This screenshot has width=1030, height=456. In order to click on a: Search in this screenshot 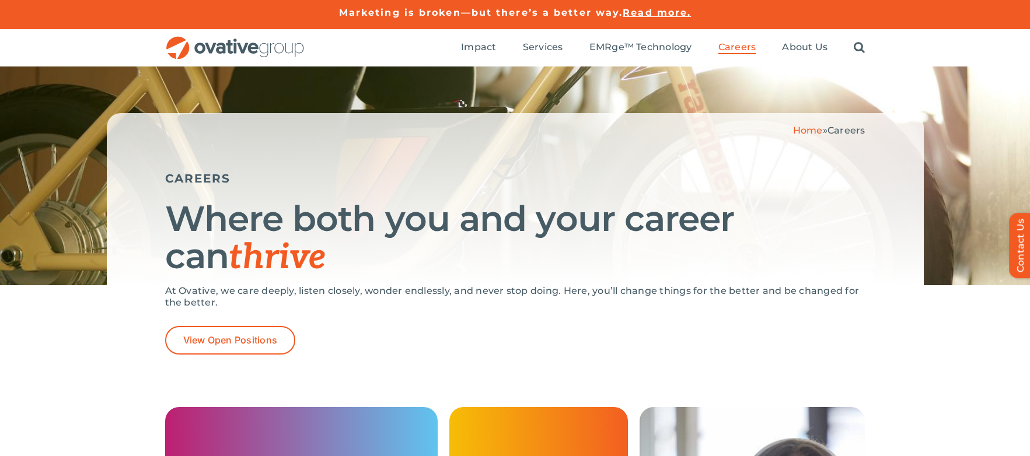, I will do `click(859, 48)`.